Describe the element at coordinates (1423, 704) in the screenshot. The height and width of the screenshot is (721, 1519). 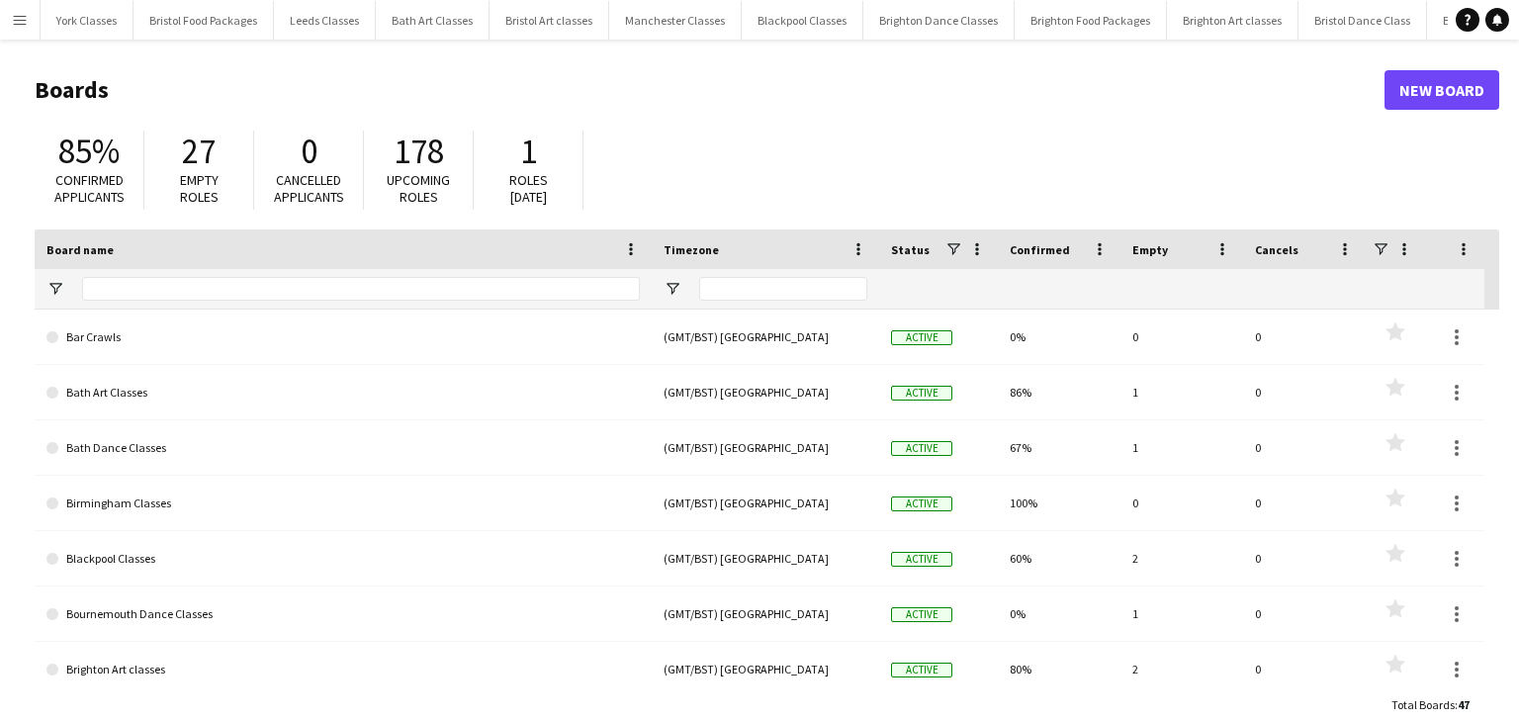
I see `span: Total Boards` at that location.